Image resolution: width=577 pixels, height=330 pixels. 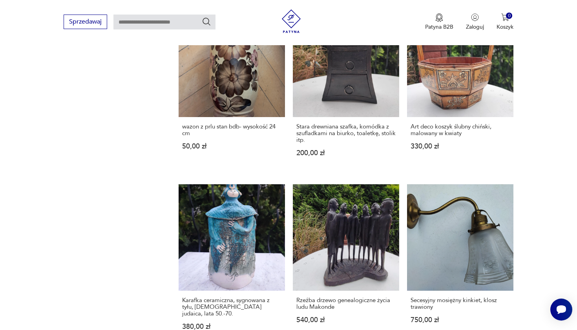 I want to click on h3: Rzeźba drzewo genealogiczne życia ludu Makonde, so click(x=346, y=304).